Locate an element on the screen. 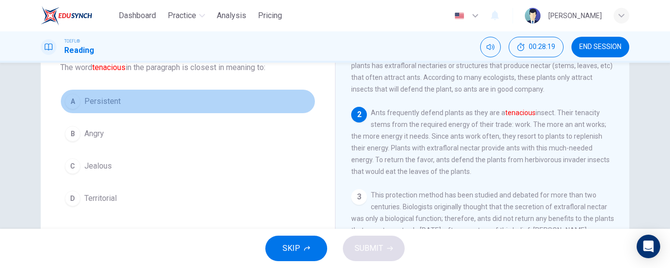 Image resolution: width=670 pixels, height=268 pixels. button: Pricing is located at coordinates (270, 16).